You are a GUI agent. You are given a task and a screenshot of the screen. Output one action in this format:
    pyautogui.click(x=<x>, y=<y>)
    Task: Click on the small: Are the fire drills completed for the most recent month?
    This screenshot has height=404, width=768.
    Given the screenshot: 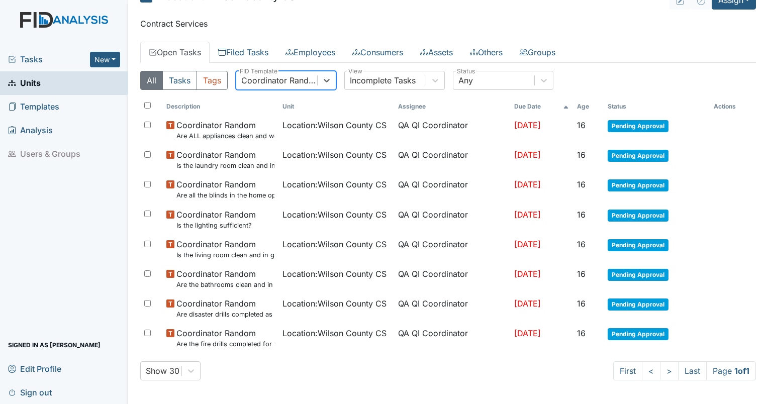 What is the action you would take?
    pyautogui.click(x=225, y=344)
    